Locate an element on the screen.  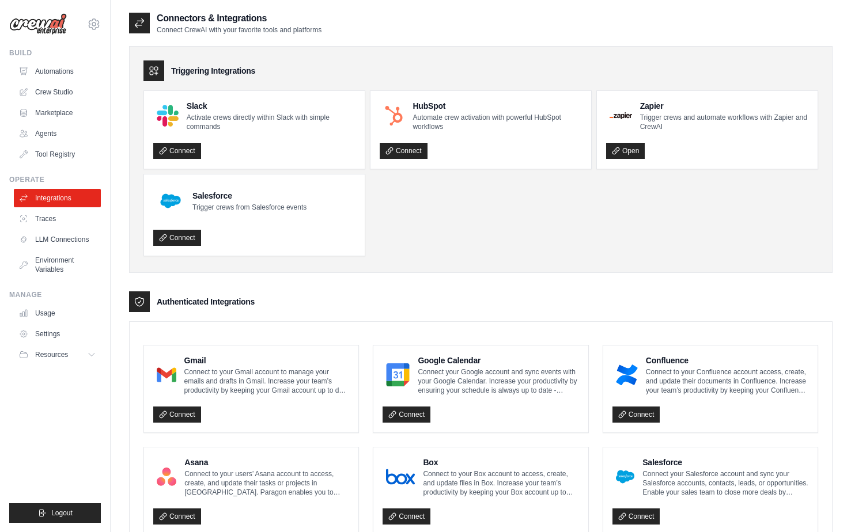
a: Automations is located at coordinates (57, 71).